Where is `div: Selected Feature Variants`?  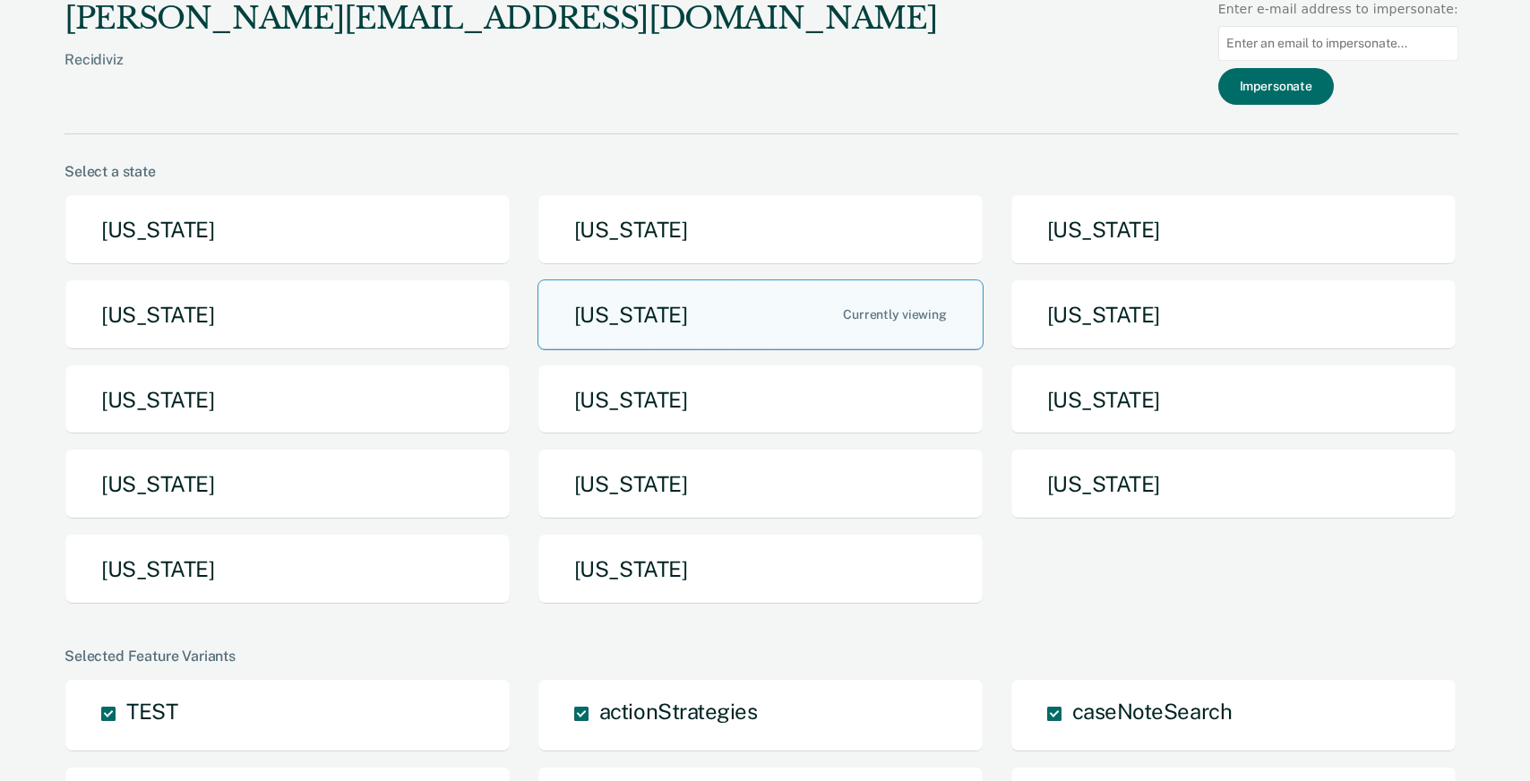 div: Selected Feature Variants is located at coordinates (761, 656).